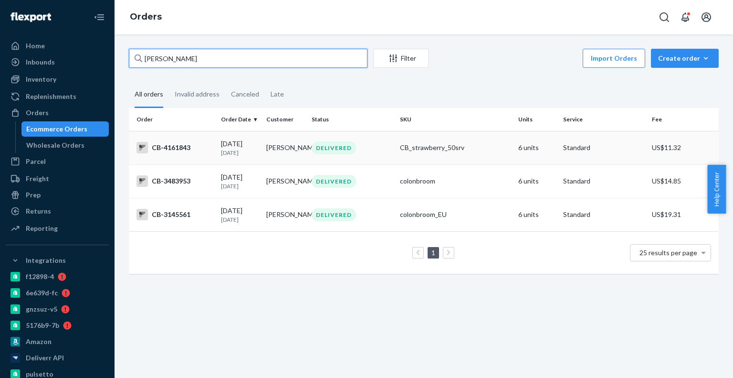 This screenshot has width=733, height=378. Describe the element at coordinates (51, 96) in the screenshot. I see `div: Replenishments` at that location.